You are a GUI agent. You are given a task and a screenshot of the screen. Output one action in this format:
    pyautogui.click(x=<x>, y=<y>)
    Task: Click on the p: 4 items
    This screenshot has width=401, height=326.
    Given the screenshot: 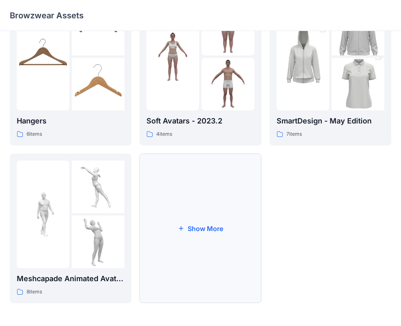 What is the action you would take?
    pyautogui.click(x=164, y=134)
    